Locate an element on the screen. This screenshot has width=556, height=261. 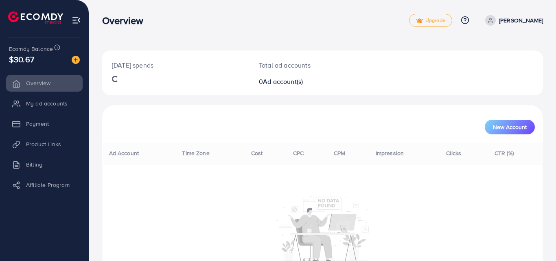
button: New Account is located at coordinates (510, 127).